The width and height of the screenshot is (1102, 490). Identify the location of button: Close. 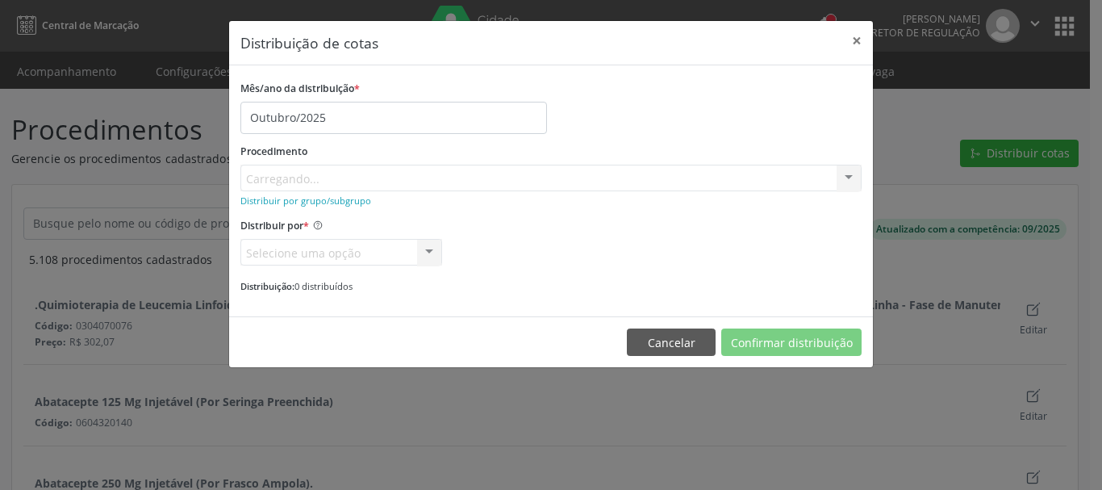
(857, 40).